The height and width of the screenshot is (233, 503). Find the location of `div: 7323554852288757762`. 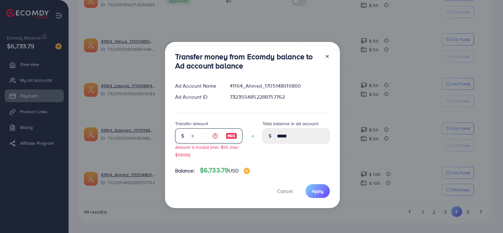

div: 7323554852288757762 is located at coordinates (280, 97).